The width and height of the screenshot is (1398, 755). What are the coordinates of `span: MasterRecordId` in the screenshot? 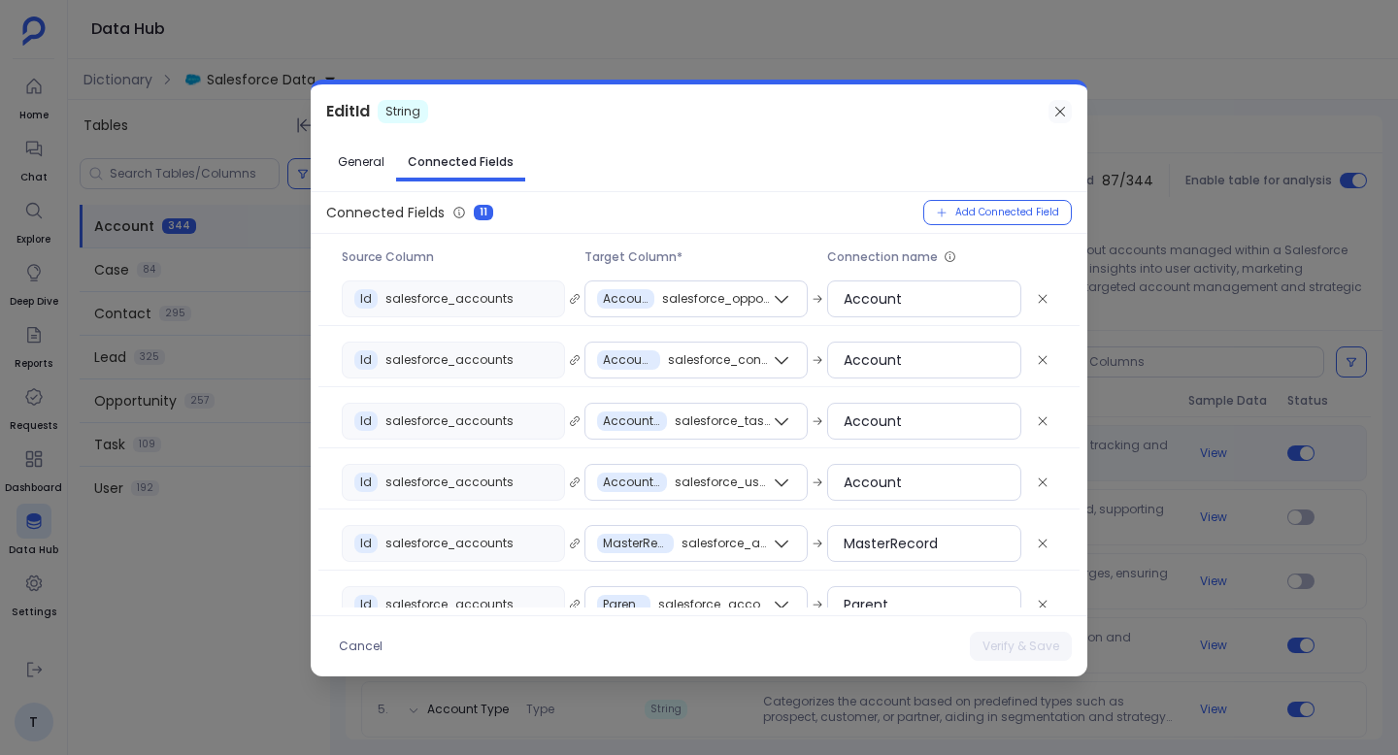 It's located at (635, 544).